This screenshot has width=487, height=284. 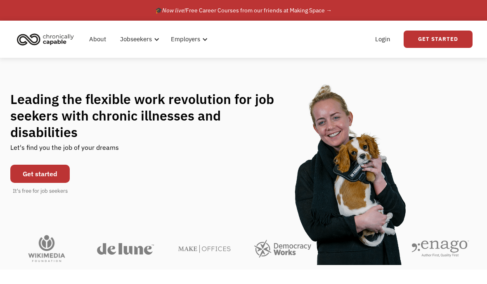 What do you see at coordinates (47, 39) in the screenshot?
I see `a: home` at bounding box center [47, 39].